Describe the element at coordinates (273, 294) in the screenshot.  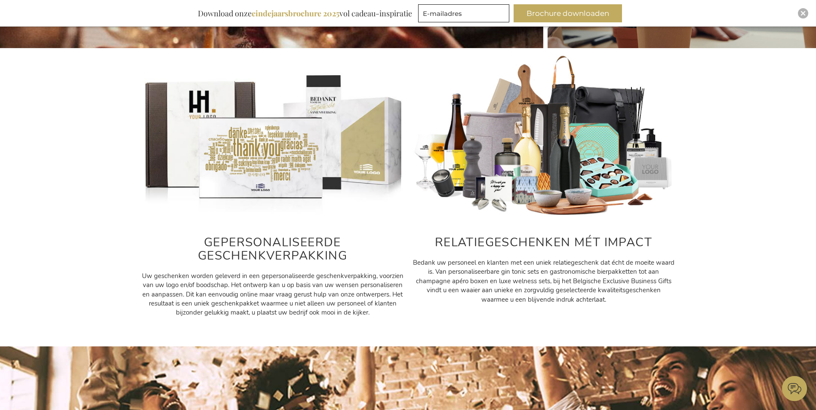
I see `span: Uw geschenken worden geleverd in een gepersonaliseerde geschenkverpakking, voorzien van uw logo e...` at that location.